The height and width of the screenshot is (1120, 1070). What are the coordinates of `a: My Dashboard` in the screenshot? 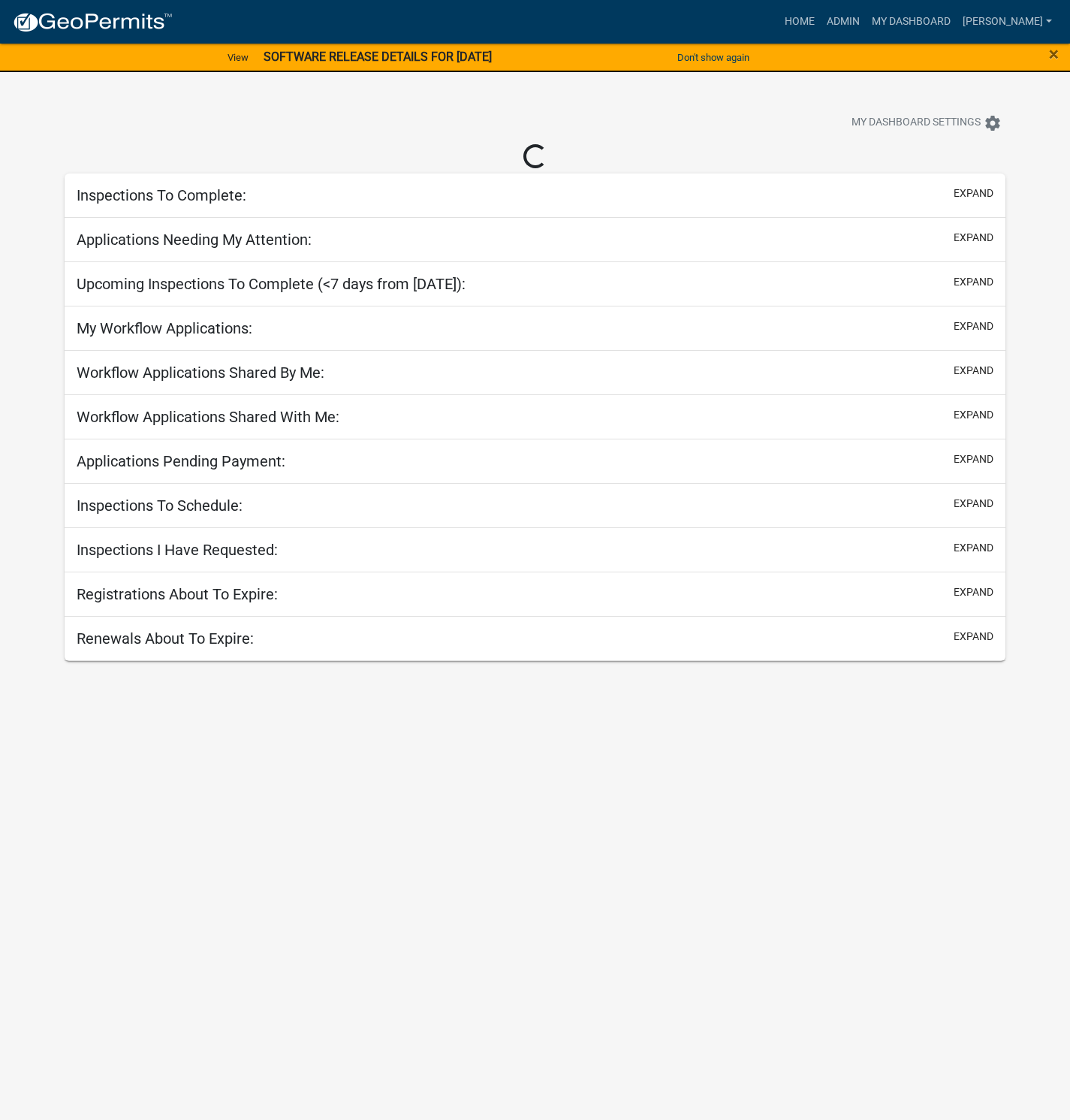 It's located at (911, 21).